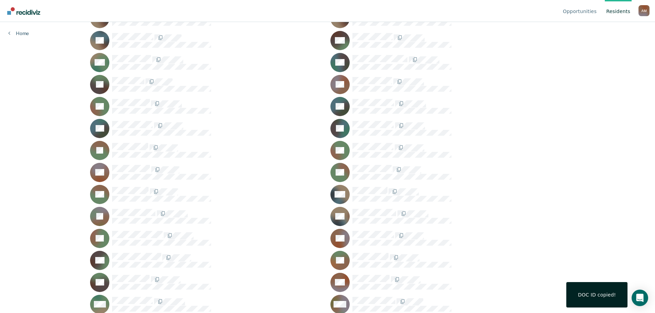 This screenshot has width=655, height=313. Describe the element at coordinates (639, 298) in the screenshot. I see `div: Open Intercom Messenger` at that location.